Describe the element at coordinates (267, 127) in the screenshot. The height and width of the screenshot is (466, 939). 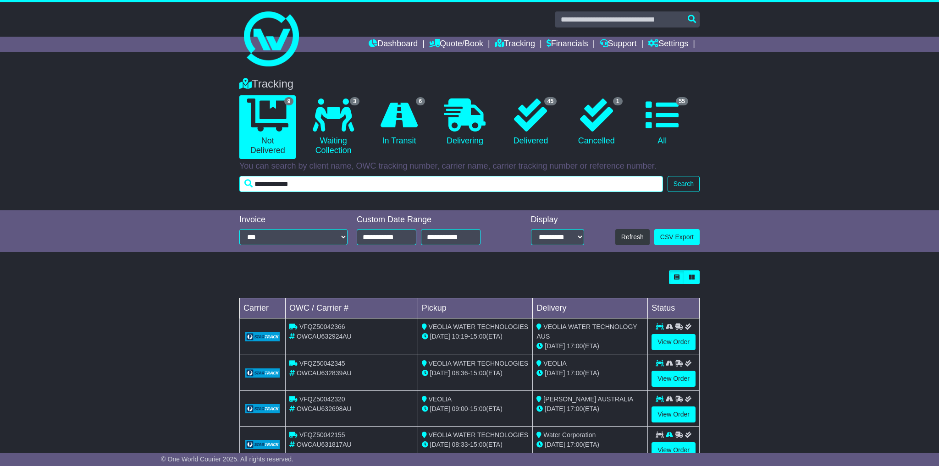
I see `a: 9 Not Delivered` at that location.